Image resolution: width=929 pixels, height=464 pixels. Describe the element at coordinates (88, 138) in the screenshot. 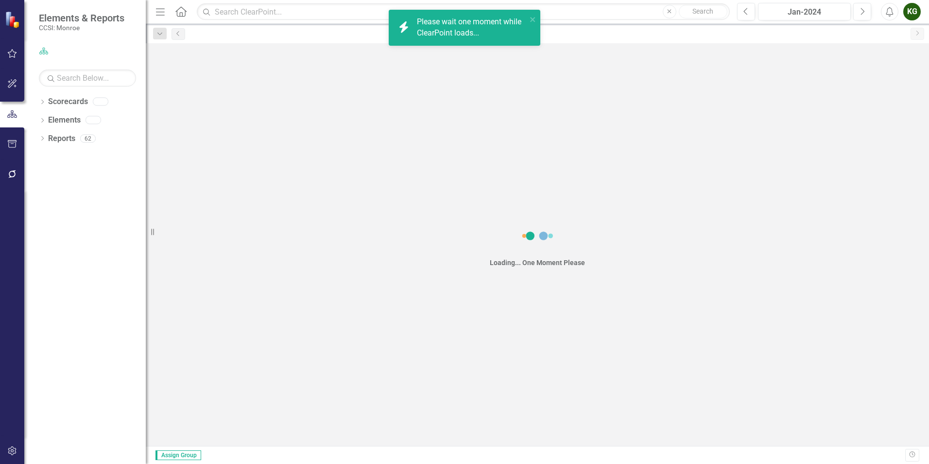

I see `div: 62` at that location.